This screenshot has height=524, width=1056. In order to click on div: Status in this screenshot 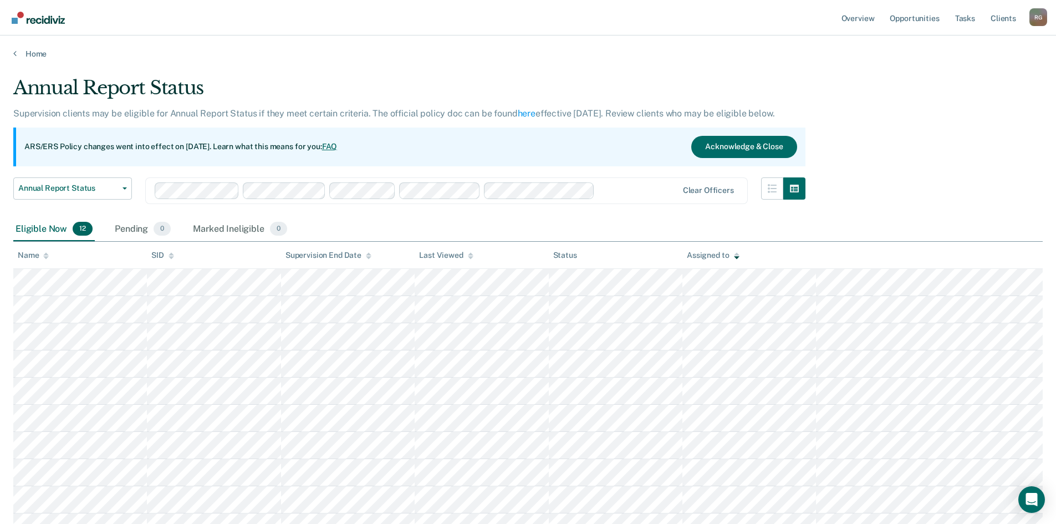, I will do `click(565, 255)`.